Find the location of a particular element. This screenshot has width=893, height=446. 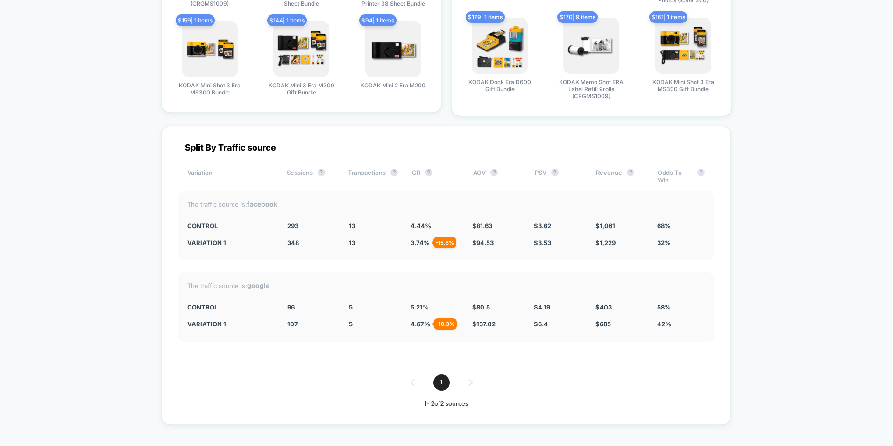

span: 96 is located at coordinates (291, 307).